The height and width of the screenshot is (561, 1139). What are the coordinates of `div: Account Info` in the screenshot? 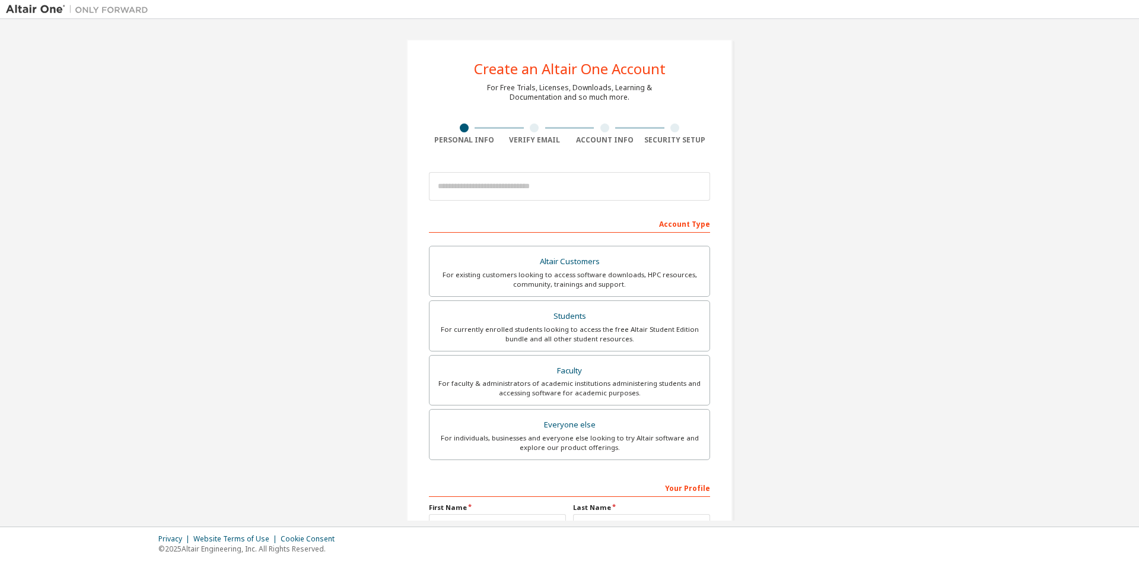 It's located at (605, 140).